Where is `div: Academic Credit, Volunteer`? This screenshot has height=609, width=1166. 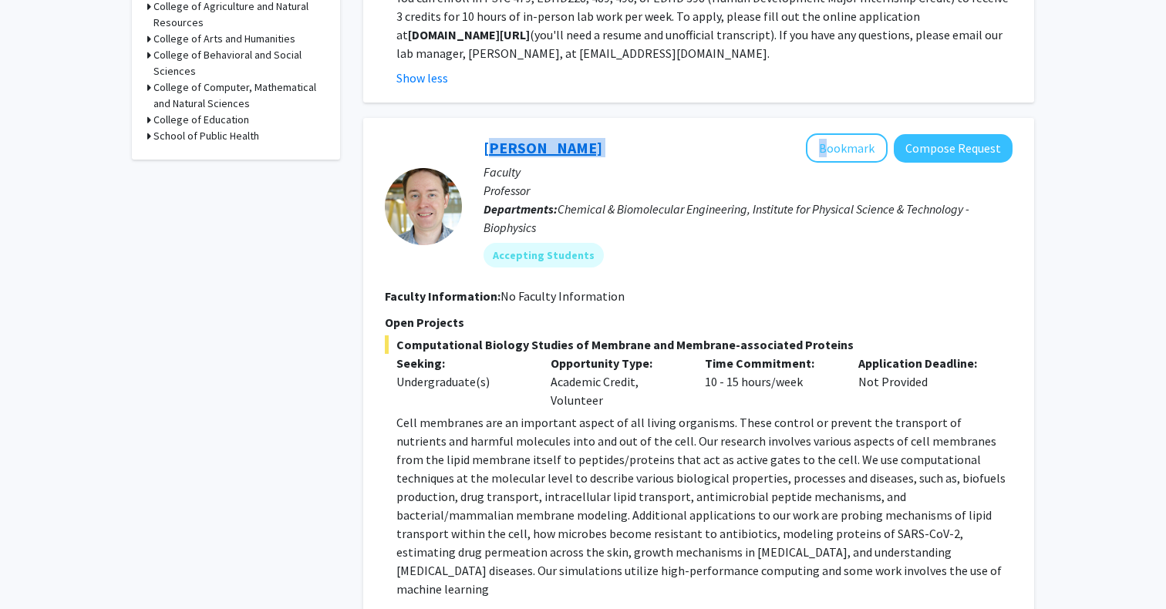 div: Academic Credit, Volunteer is located at coordinates (616, 382).